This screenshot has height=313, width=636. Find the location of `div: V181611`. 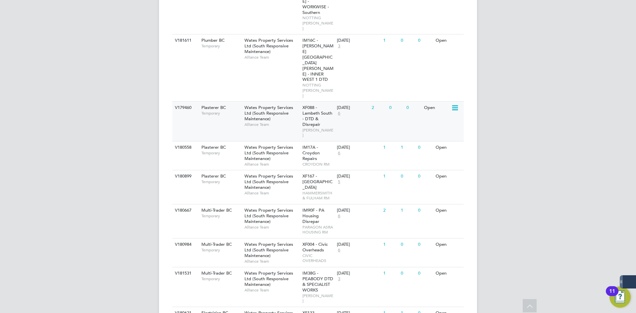

div: V181611 is located at coordinates (185, 40).